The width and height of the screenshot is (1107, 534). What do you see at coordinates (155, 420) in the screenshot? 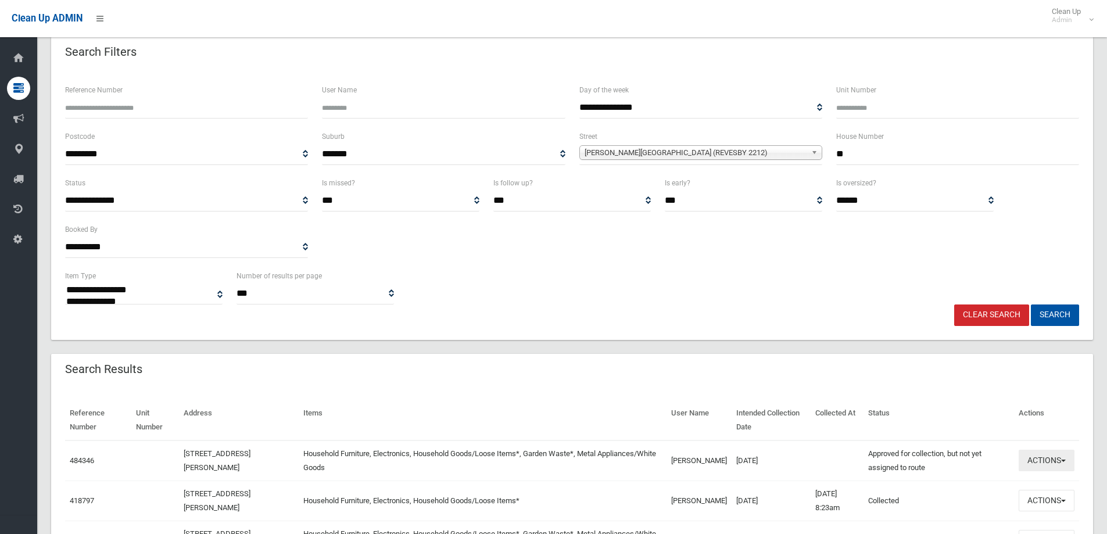
I see `th: Unit Number` at bounding box center [155, 420].